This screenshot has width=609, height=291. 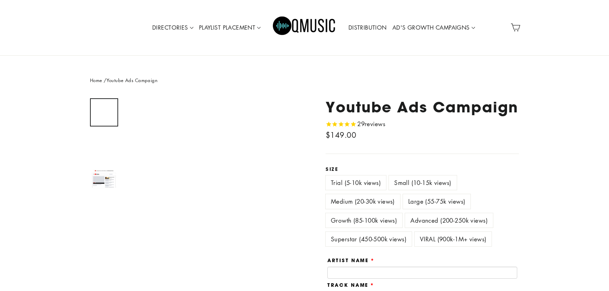 What do you see at coordinates (351, 285) in the screenshot?
I see `label: Track Name` at bounding box center [351, 285].